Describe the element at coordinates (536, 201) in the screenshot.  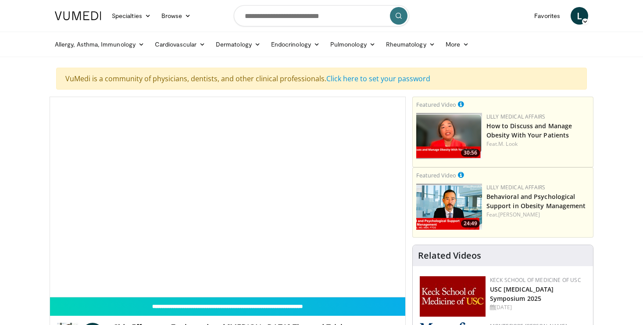
I see `a: Behavioral and Psychological Support in Obesity Management` at that location.